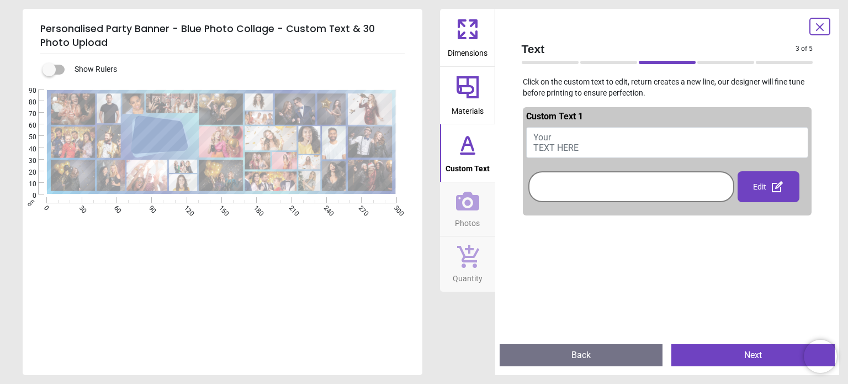  Describe the element at coordinates (26, 91) in the screenshot. I see `span: 90` at that location.